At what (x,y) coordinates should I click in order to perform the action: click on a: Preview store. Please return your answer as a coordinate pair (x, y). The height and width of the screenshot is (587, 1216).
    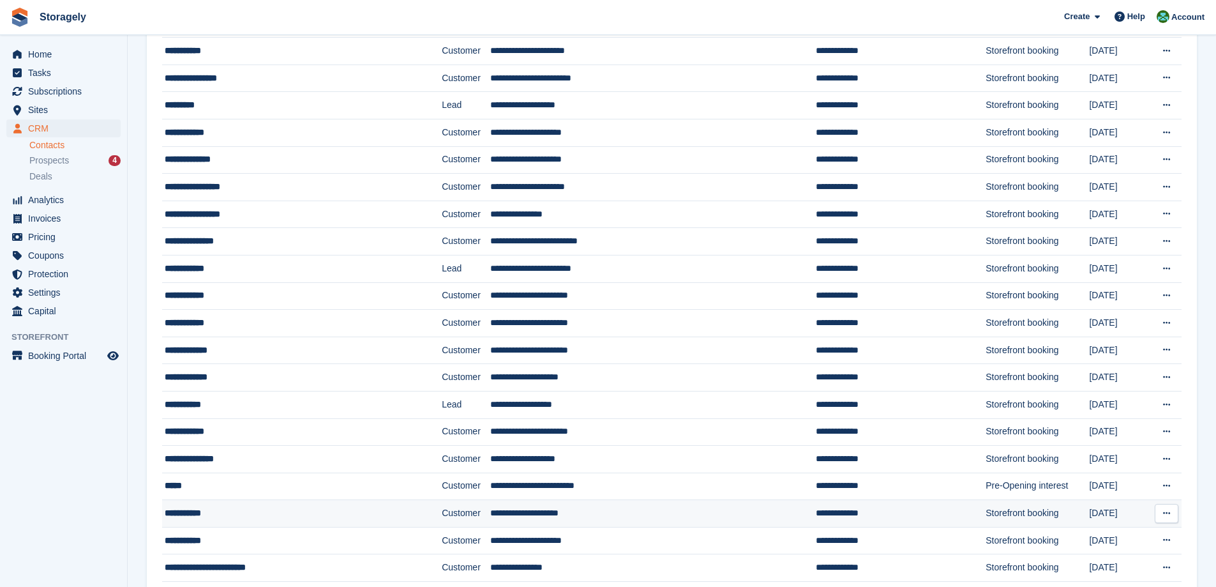
    Looking at the image, I should click on (113, 355).